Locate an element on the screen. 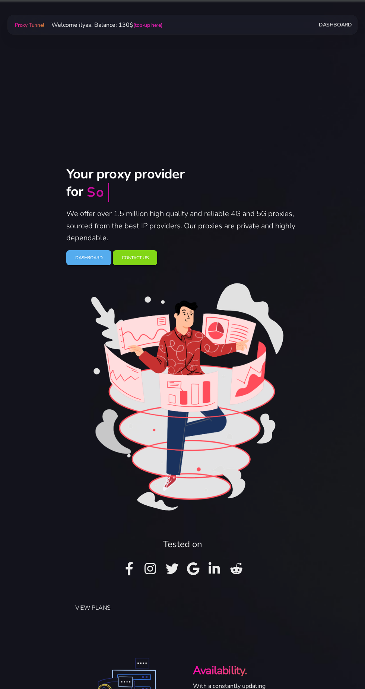  h2: Your proxy provider for is located at coordinates (182, 184).